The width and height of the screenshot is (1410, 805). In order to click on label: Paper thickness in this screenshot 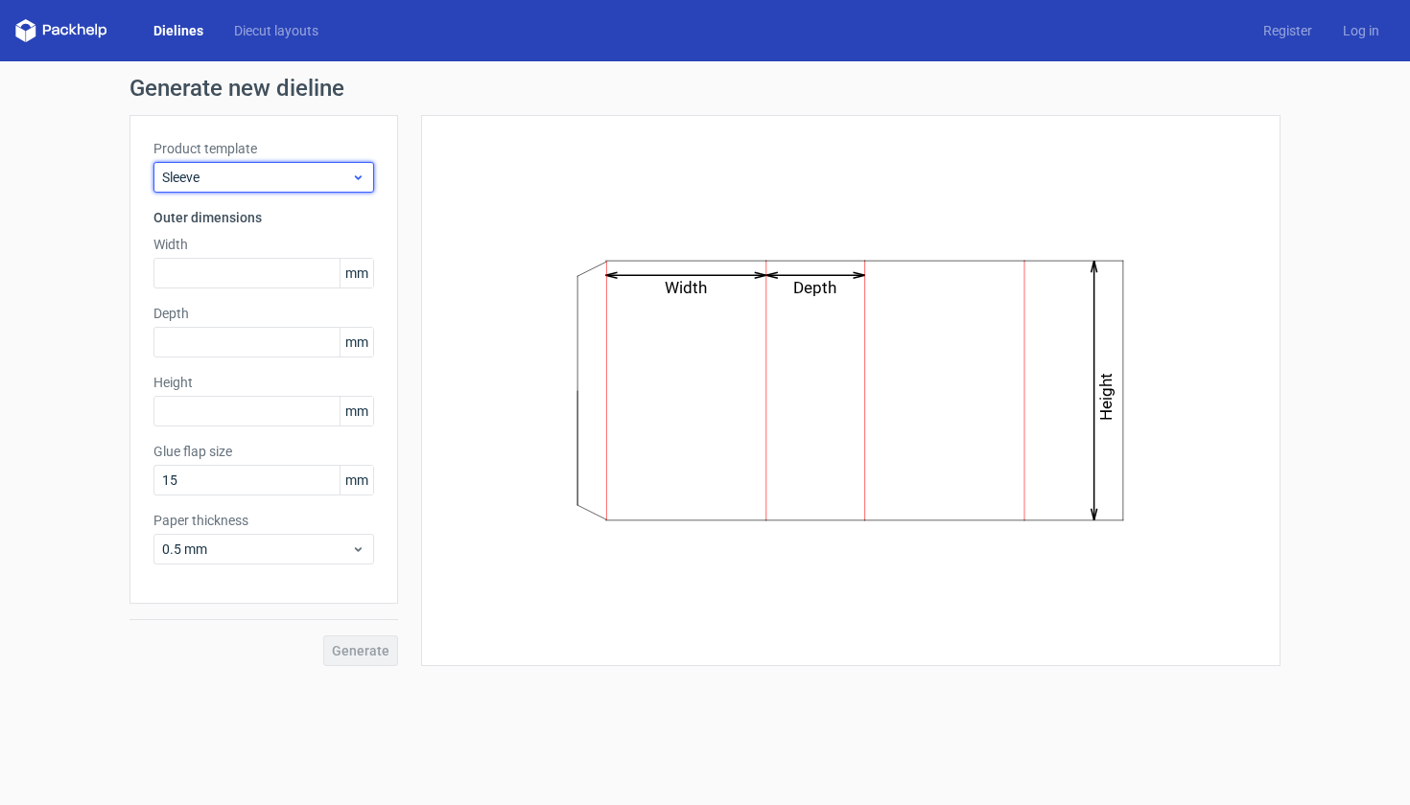, I will do `click(264, 521)`.